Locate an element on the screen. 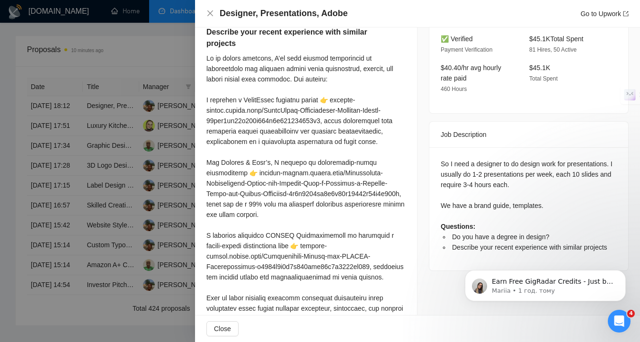  div: message notification from Mariia, 1 год. тому. Earn Free GigRadar Credits - Just by Sharing Your ... is located at coordinates (95, 35).